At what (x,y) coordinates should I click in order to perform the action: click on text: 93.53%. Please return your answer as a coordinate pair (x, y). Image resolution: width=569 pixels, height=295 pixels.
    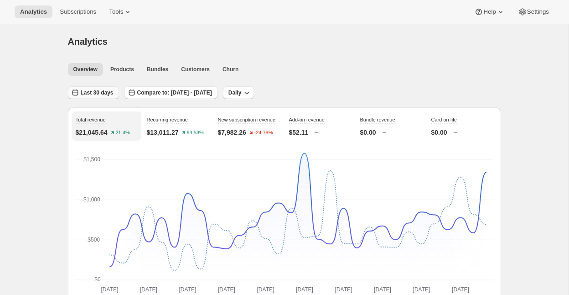
    Looking at the image, I should click on (195, 133).